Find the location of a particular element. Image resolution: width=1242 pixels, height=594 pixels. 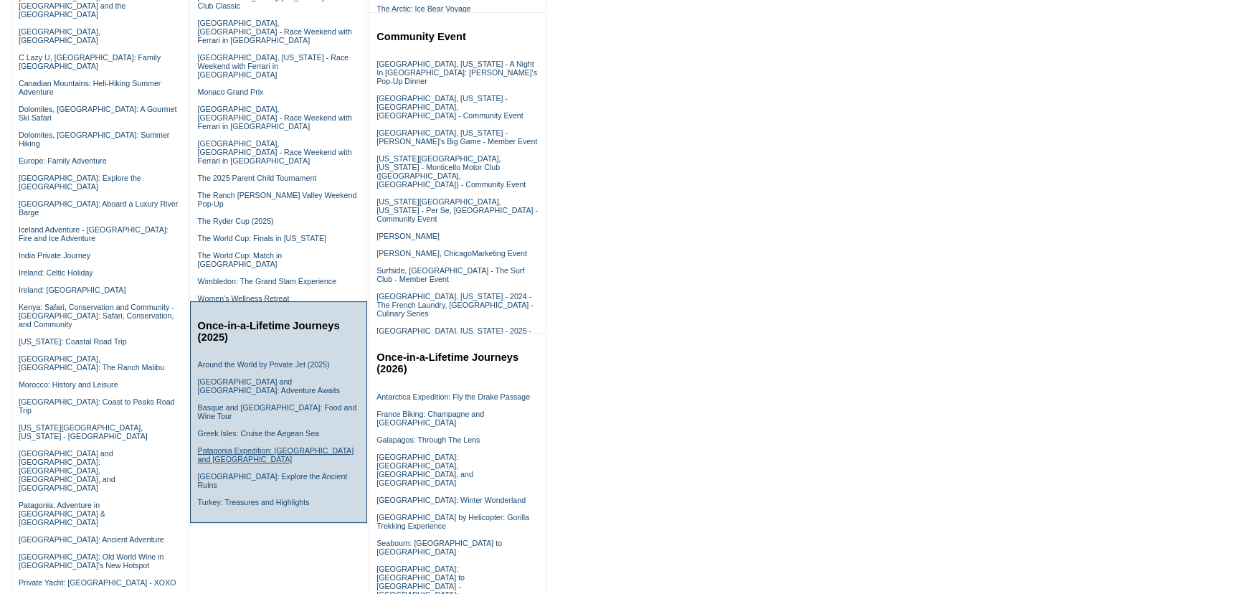

a: Galapagos: Through The Lens is located at coordinates (428, 440).